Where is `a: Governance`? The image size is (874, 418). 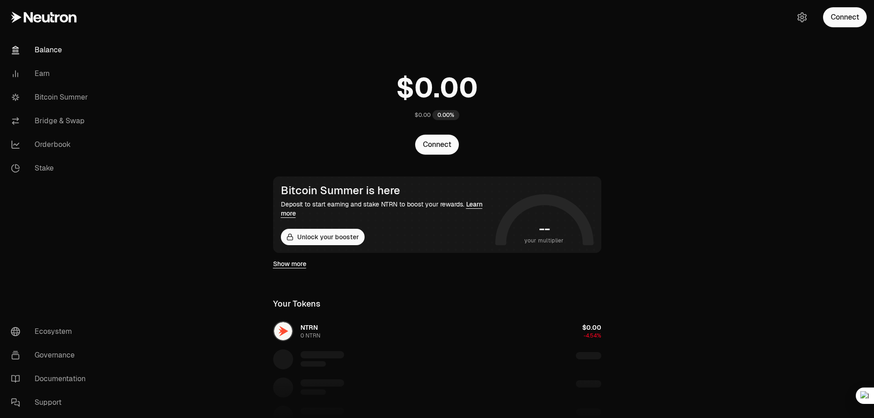 a: Governance is located at coordinates (51, 355).